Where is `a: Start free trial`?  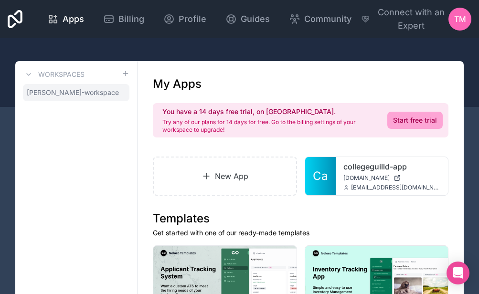
a: Start free trial is located at coordinates (415, 120).